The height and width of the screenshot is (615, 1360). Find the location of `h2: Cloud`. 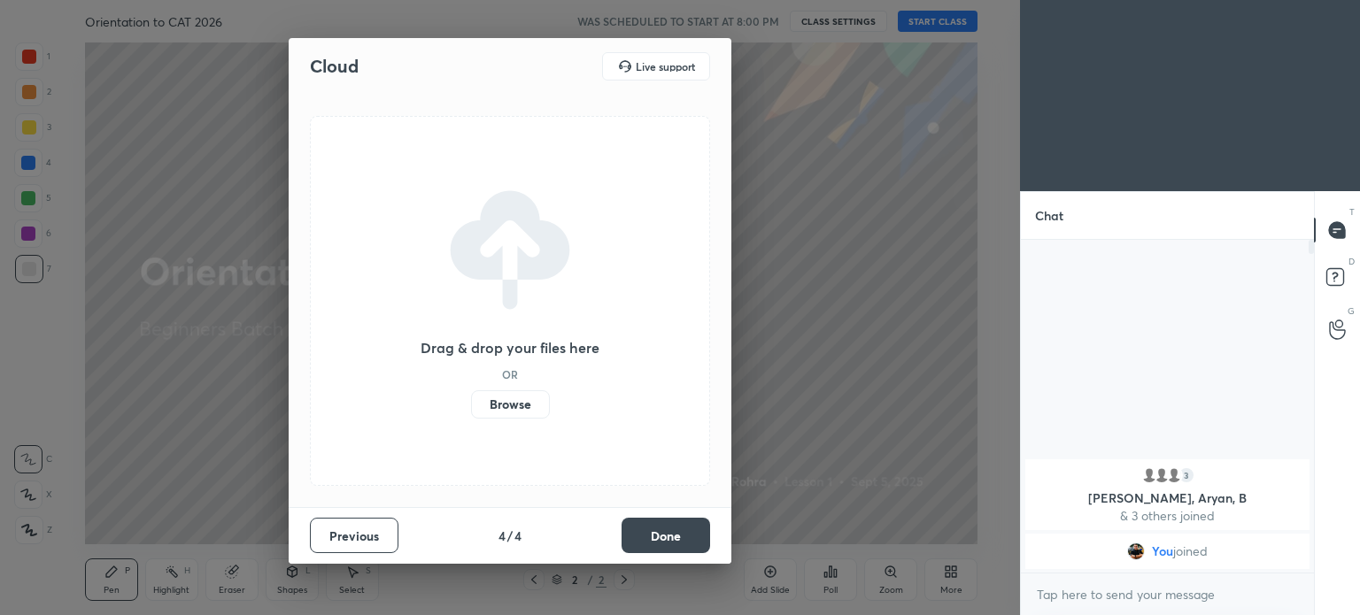

h2: Cloud is located at coordinates (334, 66).